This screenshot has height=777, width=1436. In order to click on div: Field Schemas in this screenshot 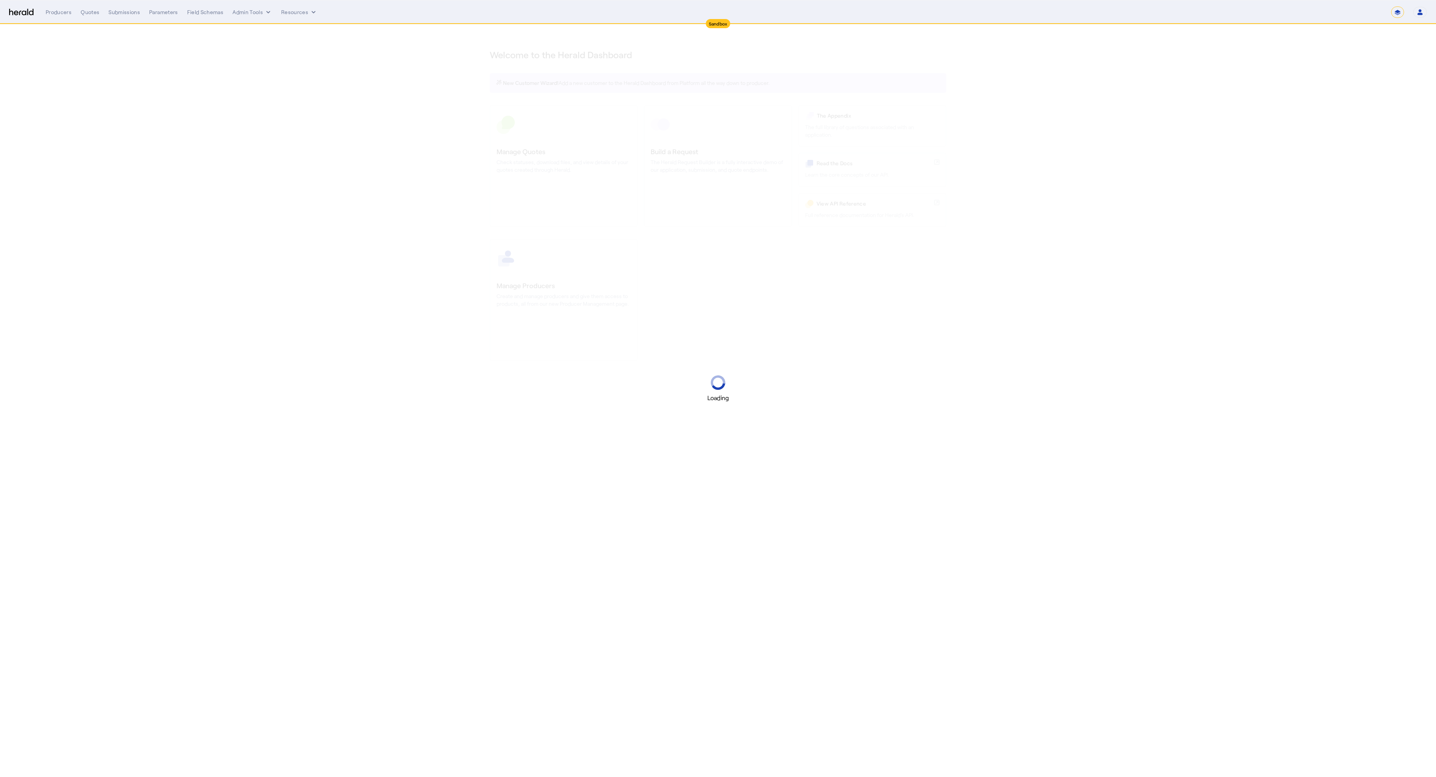, I will do `click(206, 12)`.